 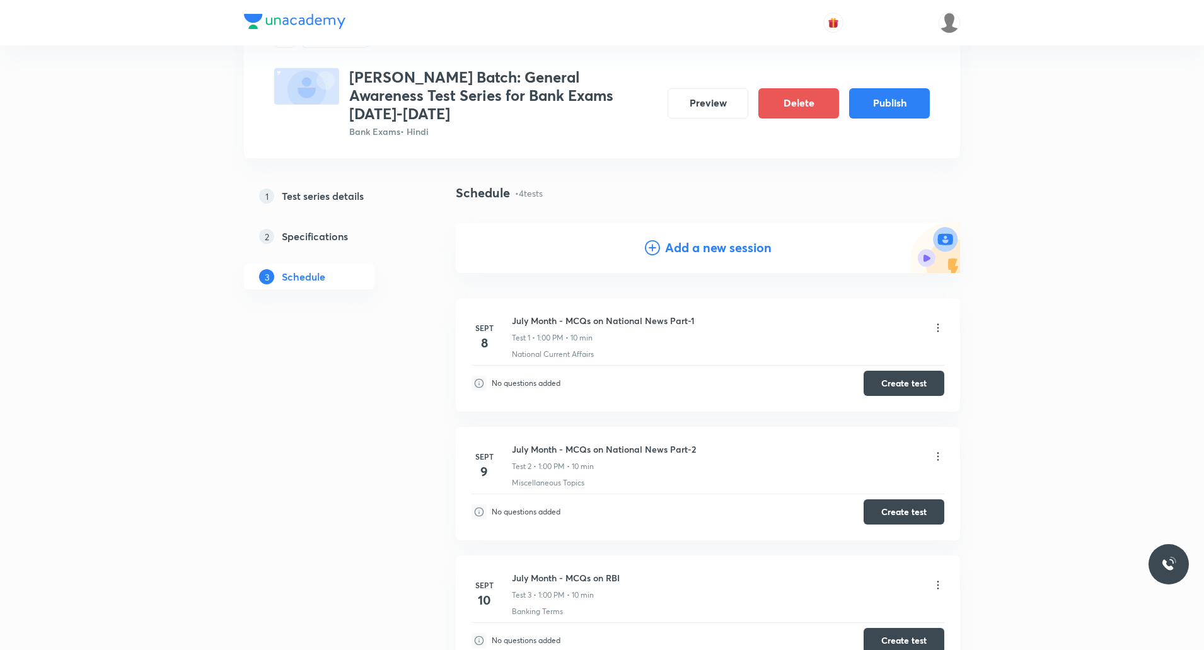 I want to click on h4: Add a new session, so click(x=718, y=248).